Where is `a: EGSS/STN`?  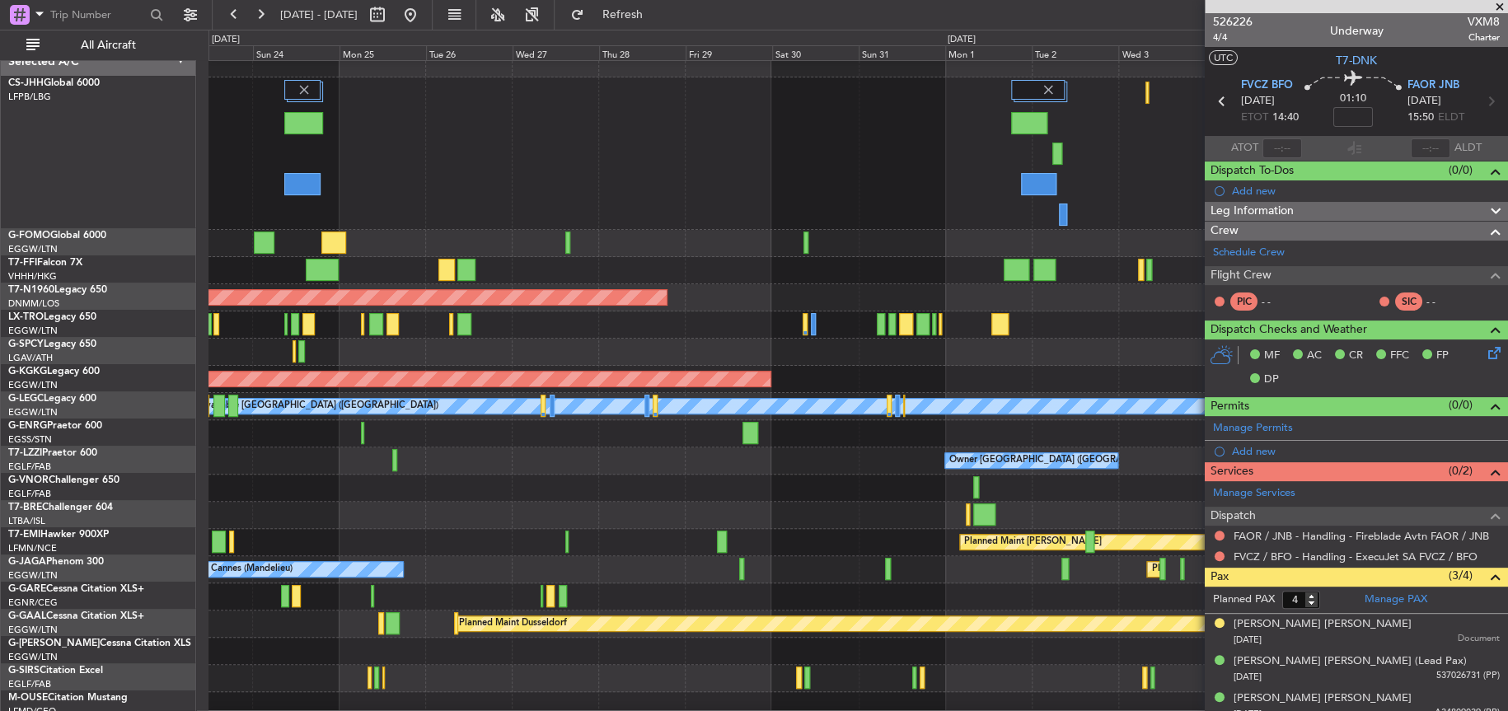
a: EGSS/STN is located at coordinates (30, 439).